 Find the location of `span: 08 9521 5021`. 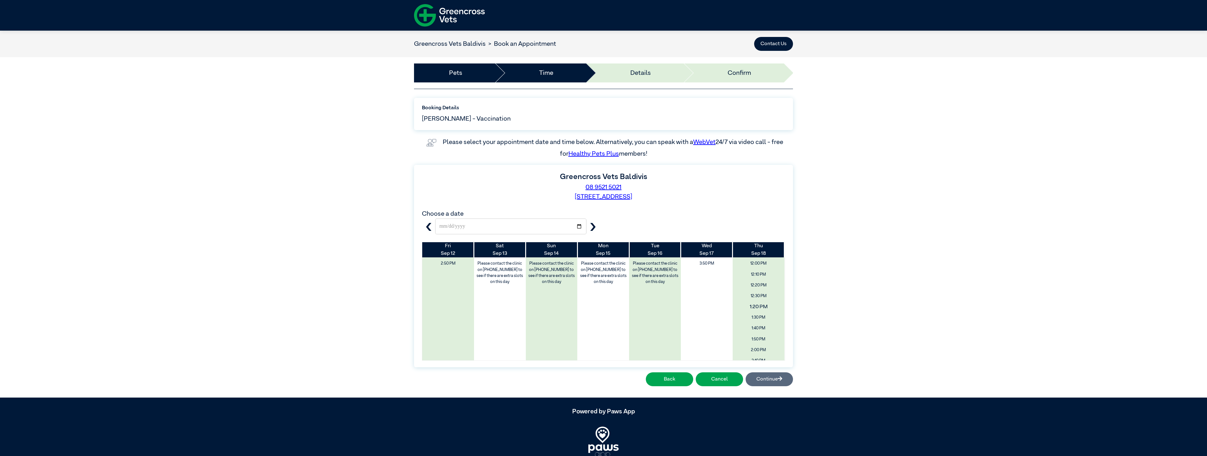

span: 08 9521 5021 is located at coordinates (604, 187).